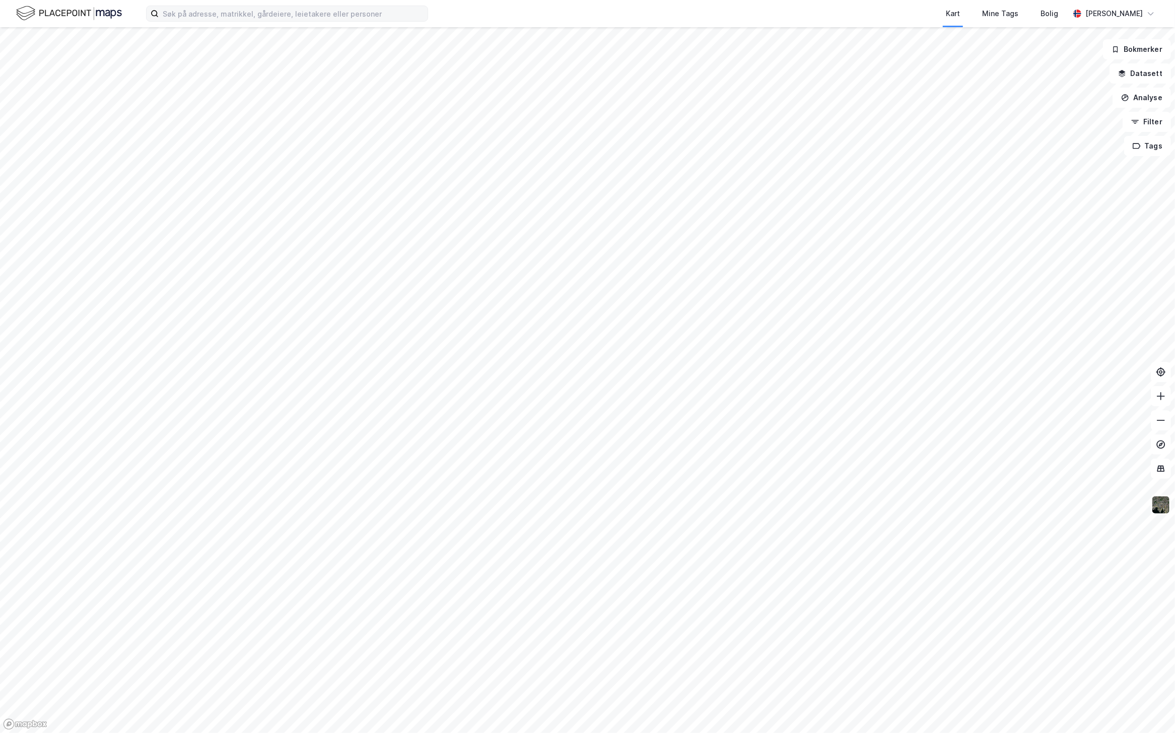 Image resolution: width=1175 pixels, height=733 pixels. I want to click on a: Mapbox homepage, so click(25, 724).